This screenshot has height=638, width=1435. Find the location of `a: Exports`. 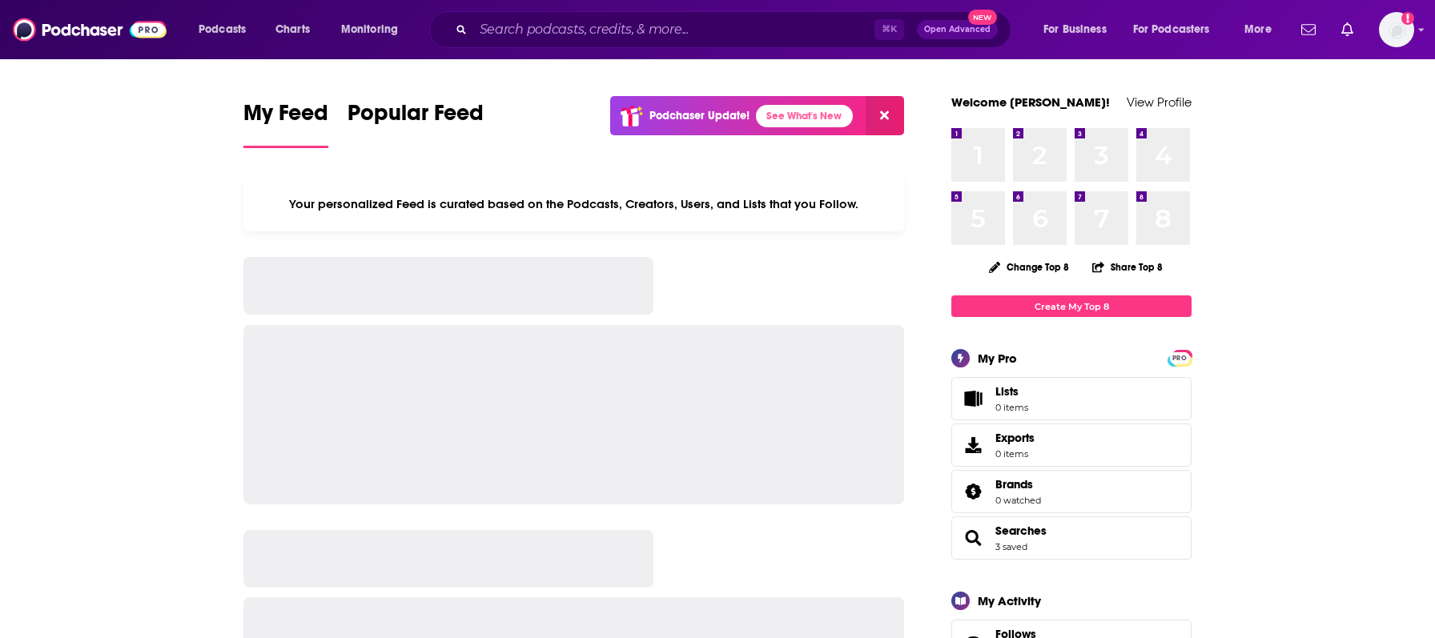

a: Exports is located at coordinates (1072, 445).